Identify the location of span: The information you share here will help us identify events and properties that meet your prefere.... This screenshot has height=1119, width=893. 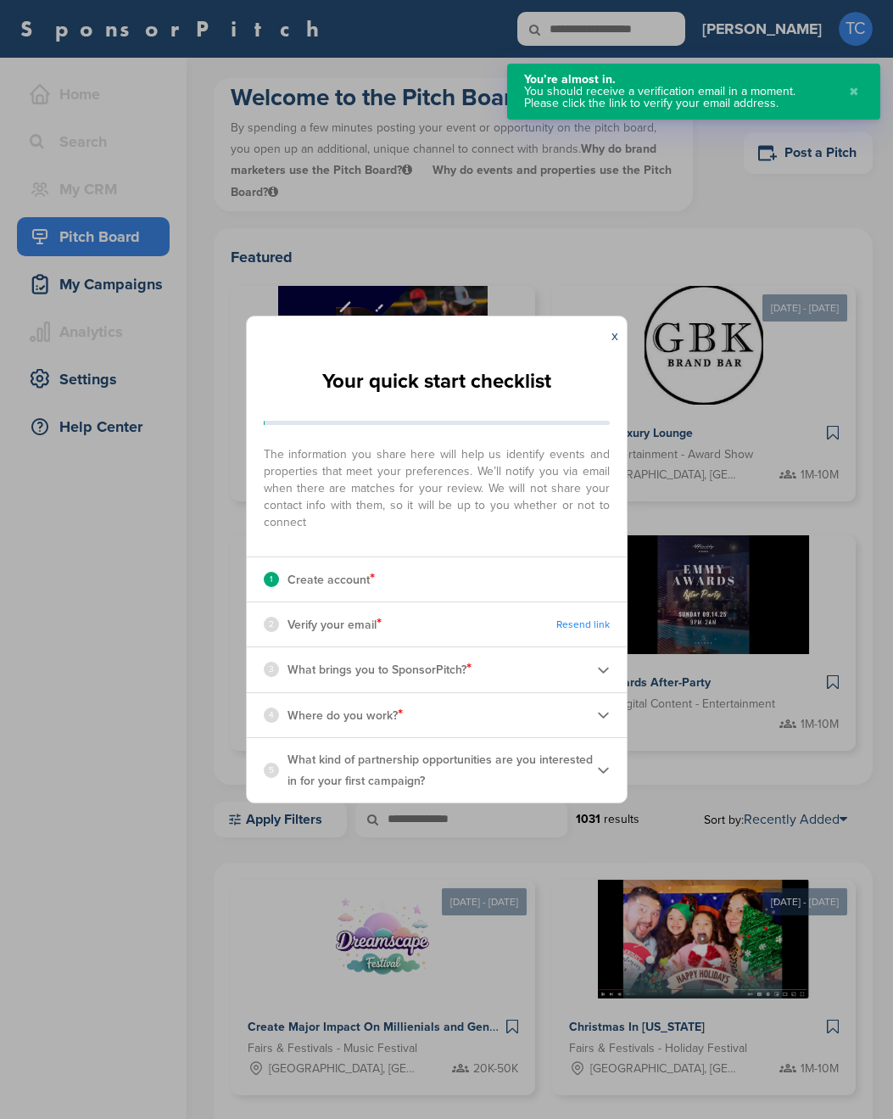
(437, 484).